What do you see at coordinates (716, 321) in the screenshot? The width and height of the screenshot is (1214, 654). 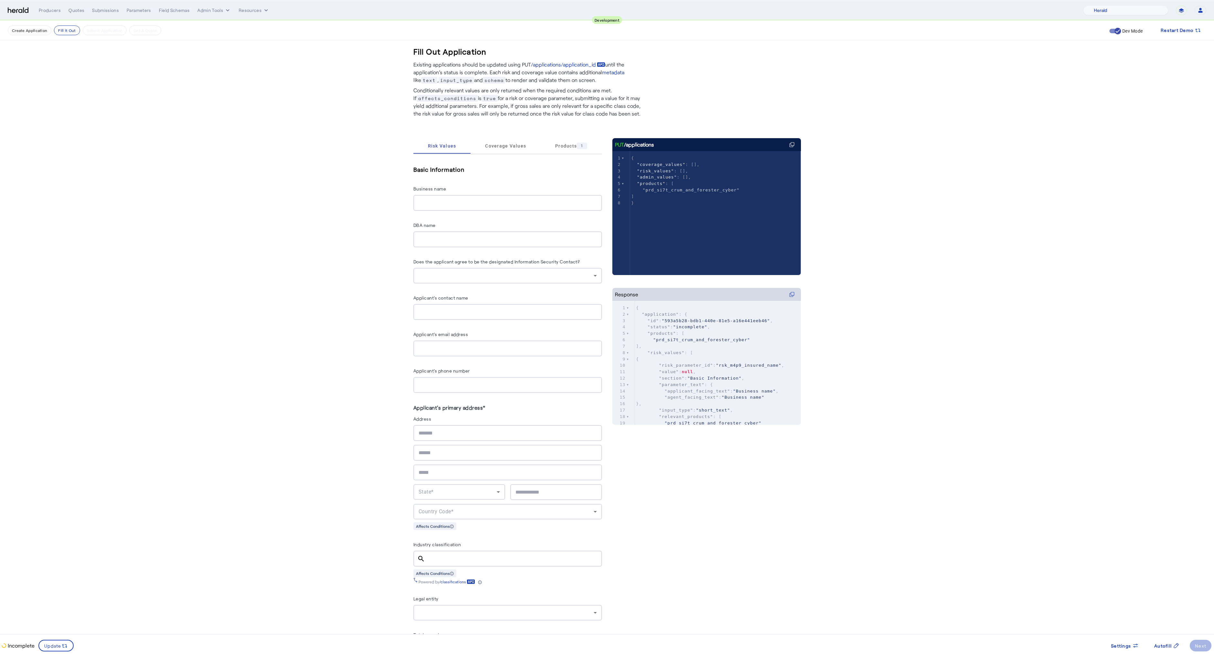 I see `span: "593a5b28-bdb1-440e-81e5-a16e441eeb46"` at bounding box center [716, 321].